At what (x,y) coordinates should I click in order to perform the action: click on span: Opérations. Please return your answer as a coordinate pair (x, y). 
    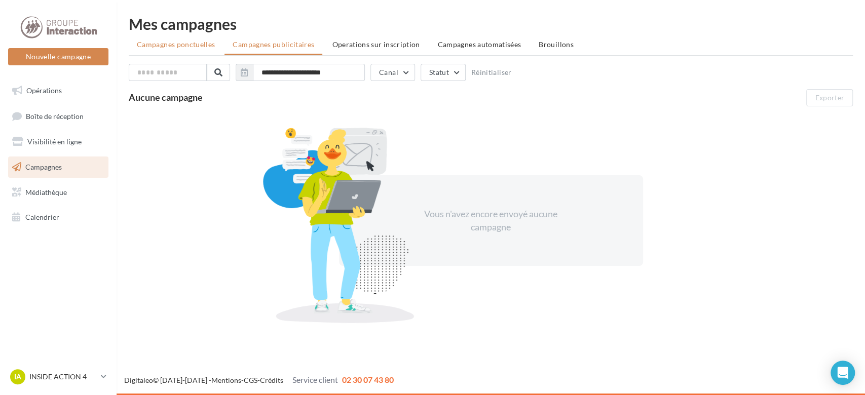
    Looking at the image, I should click on (44, 90).